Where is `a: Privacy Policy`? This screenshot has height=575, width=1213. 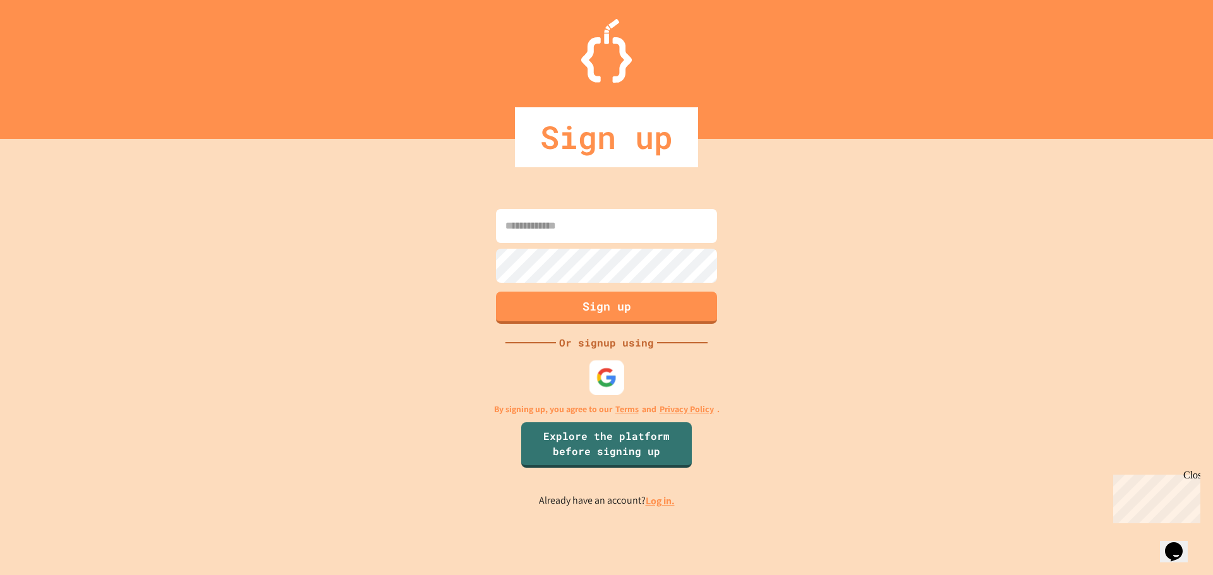
a: Privacy Policy is located at coordinates (687, 409).